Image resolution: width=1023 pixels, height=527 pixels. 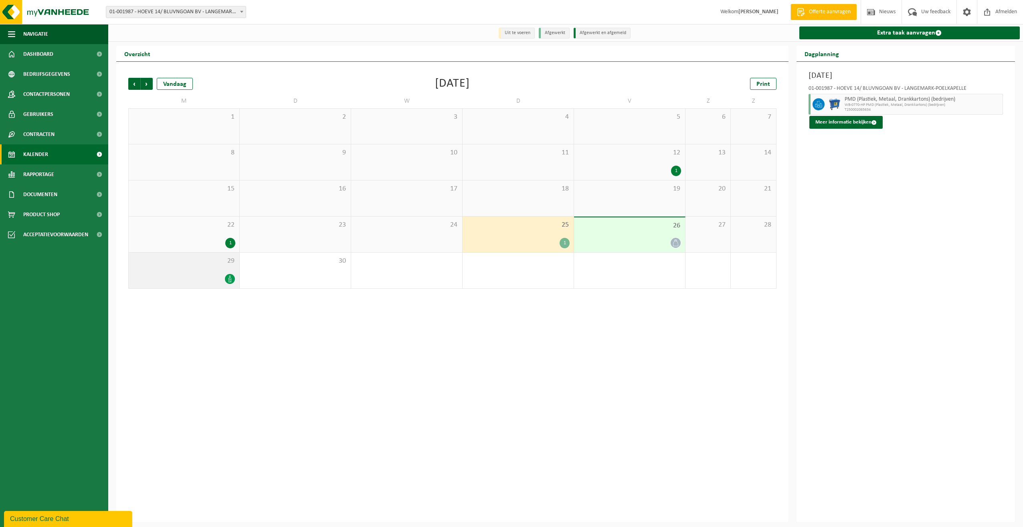 What do you see at coordinates (518, 225) in the screenshot?
I see `span: 25` at bounding box center [518, 225].